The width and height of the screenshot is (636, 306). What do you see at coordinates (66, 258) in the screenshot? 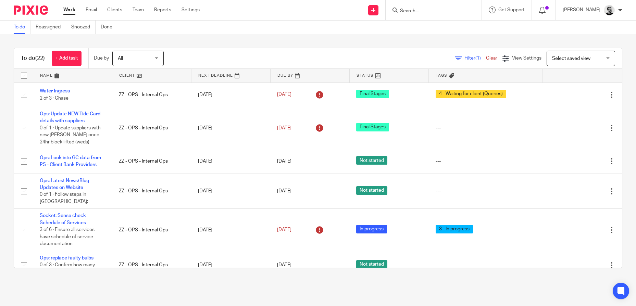
I see `a: Ops: replace faulty bulbs` at bounding box center [66, 258].